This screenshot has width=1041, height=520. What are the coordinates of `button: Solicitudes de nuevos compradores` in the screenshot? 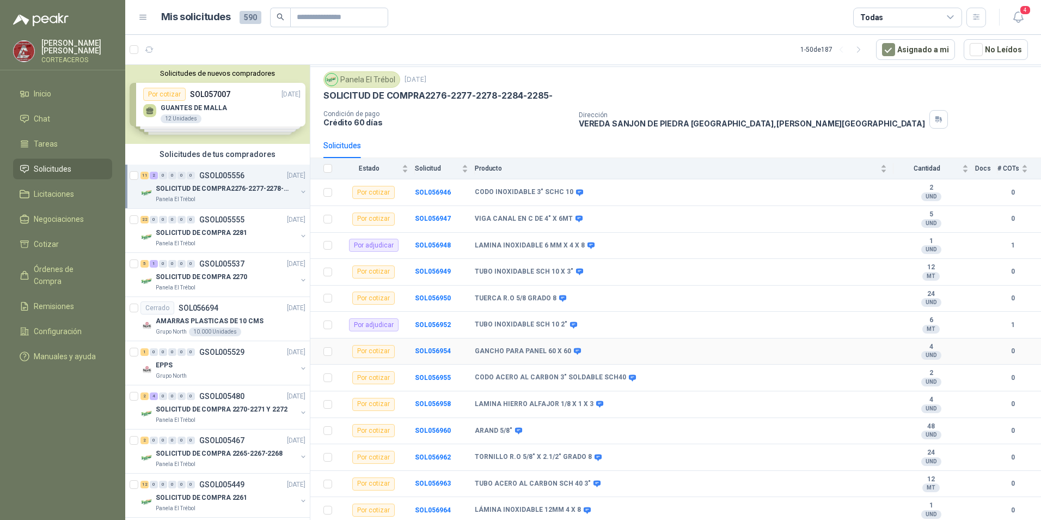 It's located at (217, 73).